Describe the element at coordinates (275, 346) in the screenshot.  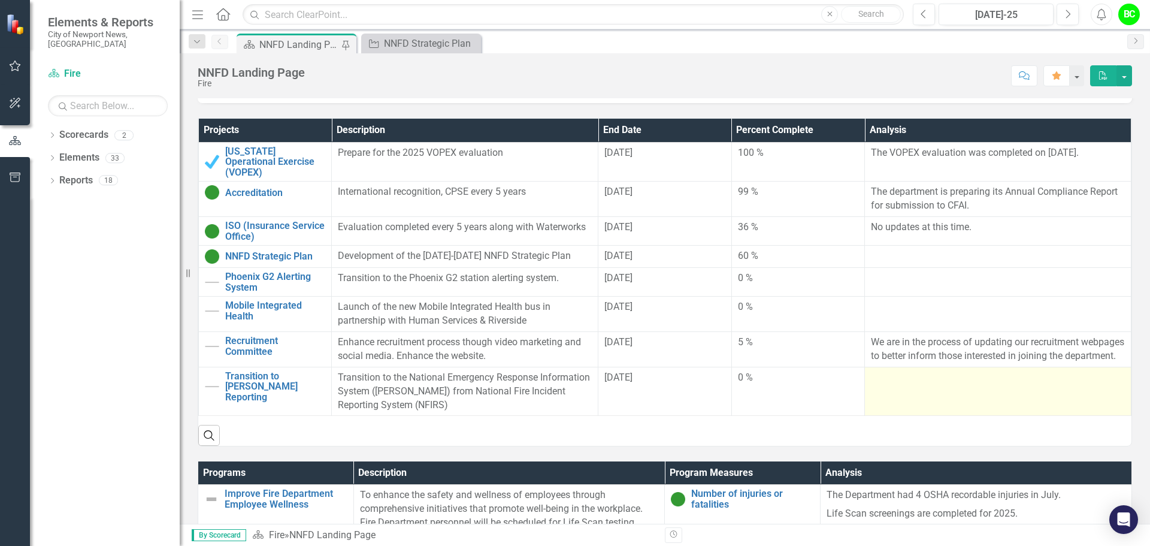
I see `a: Recruitment Committee` at that location.